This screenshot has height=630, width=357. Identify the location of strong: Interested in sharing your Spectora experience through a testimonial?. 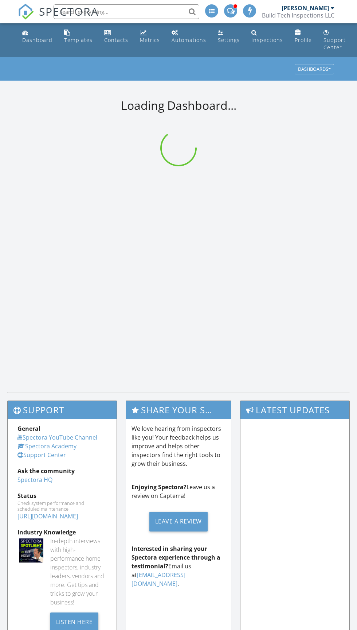
(176, 557).